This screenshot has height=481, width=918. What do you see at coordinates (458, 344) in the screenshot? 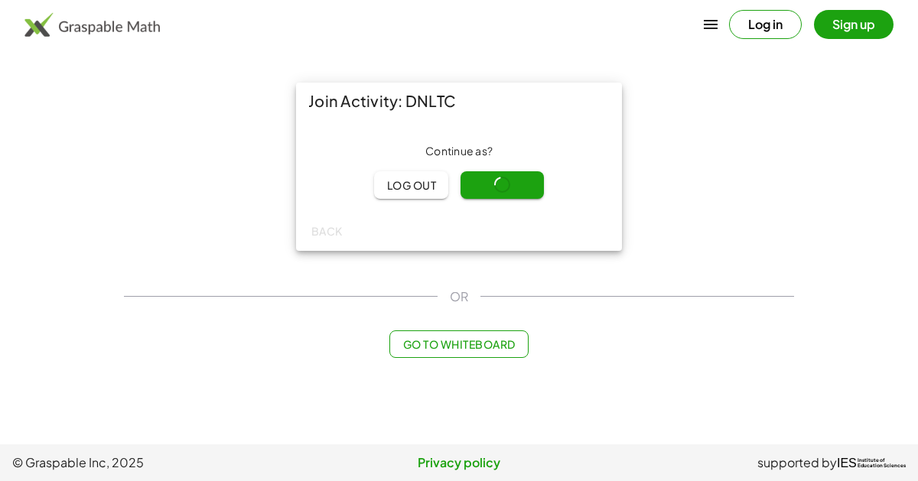
I see `span: Go to Whiteboard` at bounding box center [458, 344].